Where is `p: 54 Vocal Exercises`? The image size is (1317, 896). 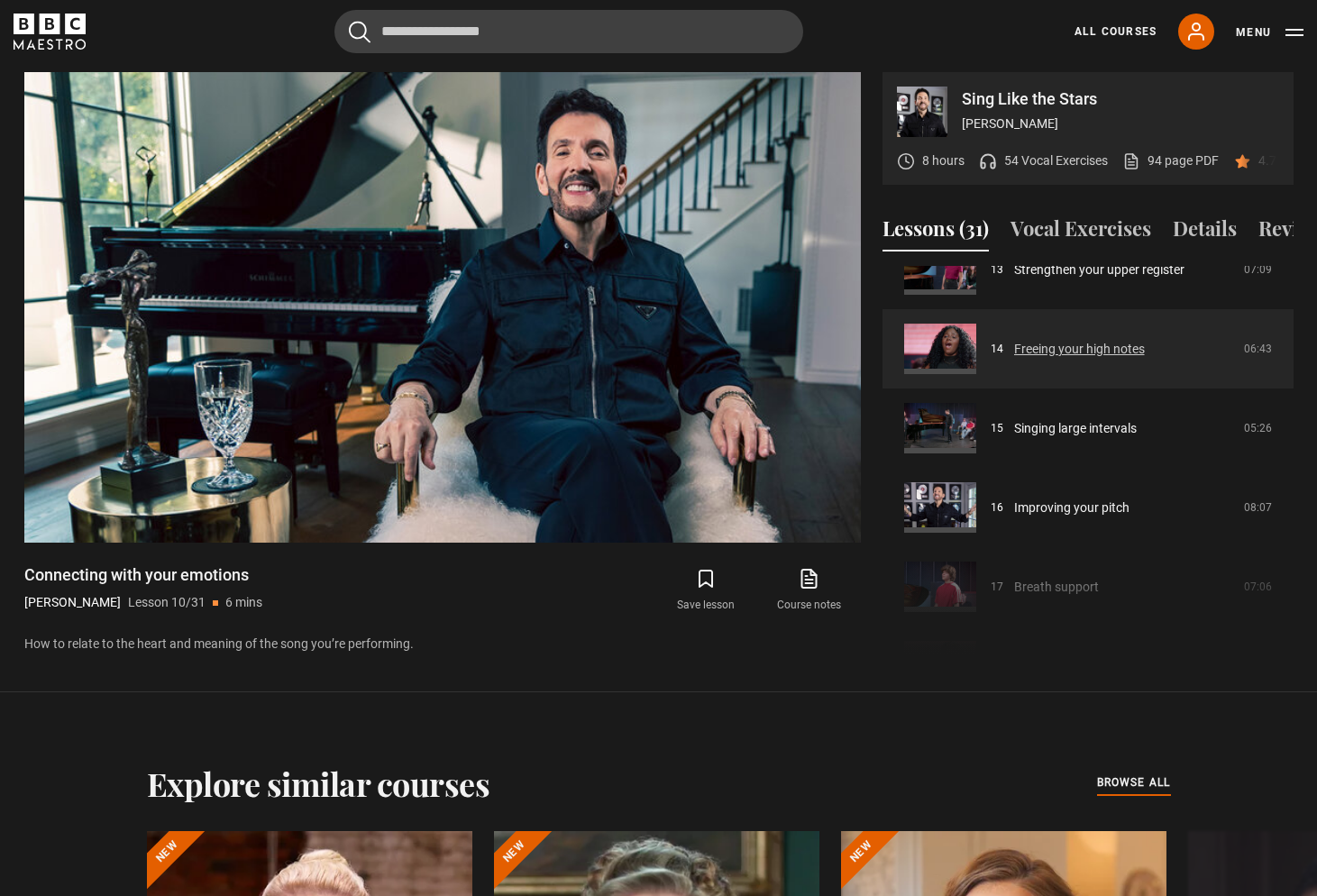 p: 54 Vocal Exercises is located at coordinates (1056, 160).